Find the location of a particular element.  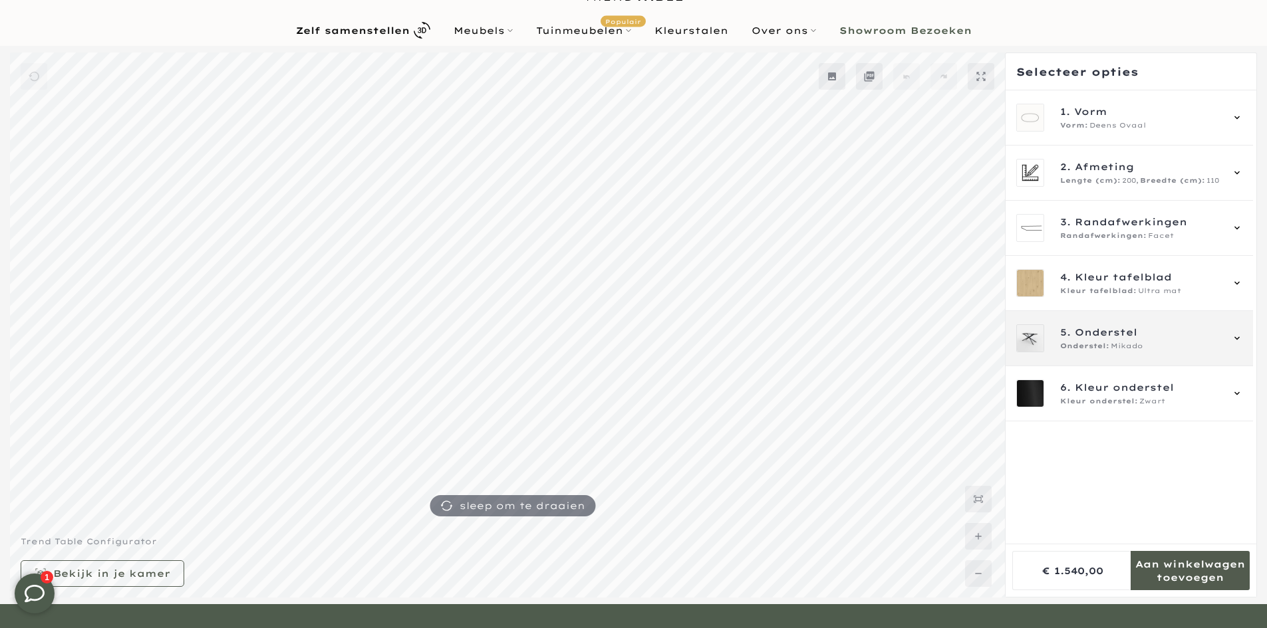

span: Populair is located at coordinates (623, 21).